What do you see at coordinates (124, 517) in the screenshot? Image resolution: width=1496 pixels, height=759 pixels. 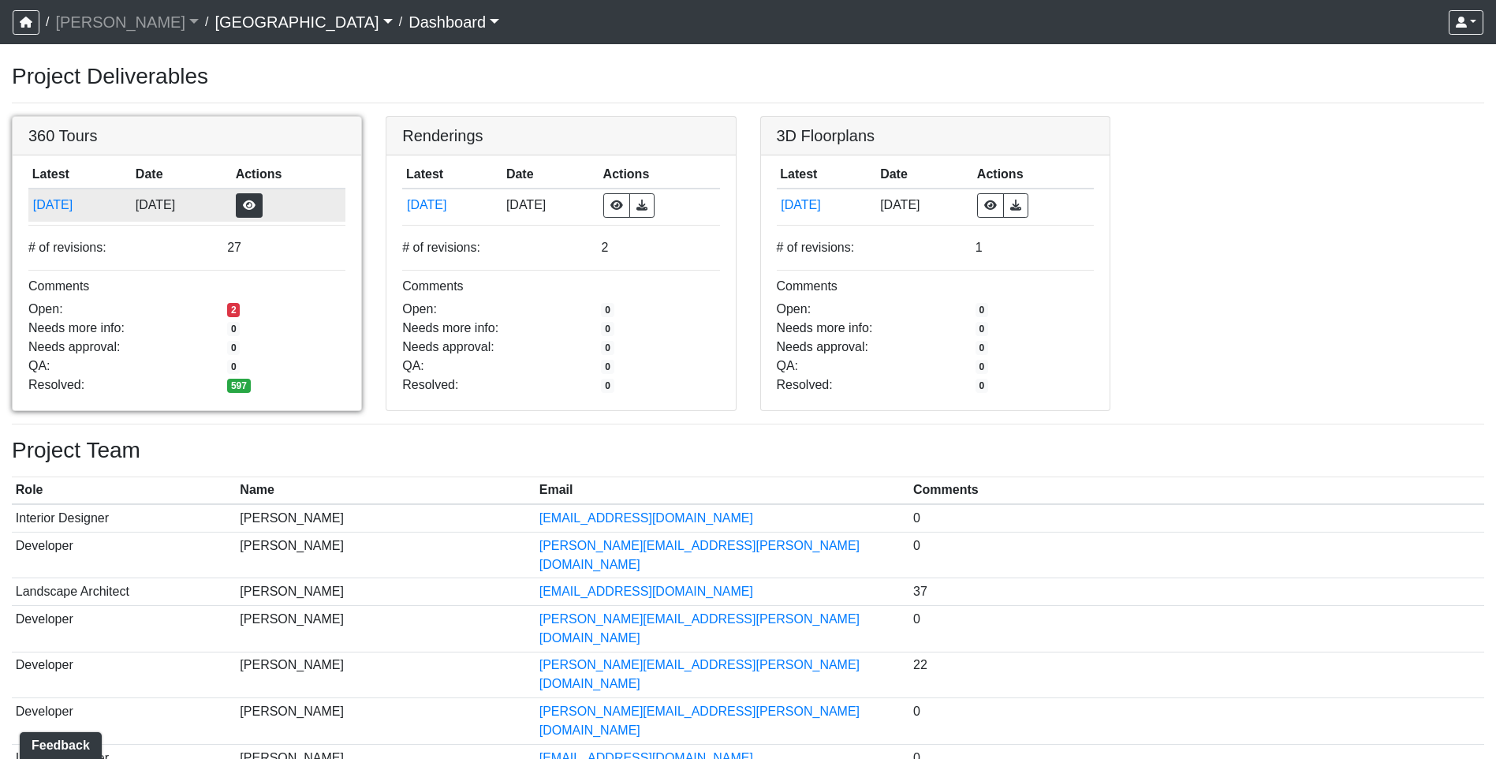 I see `td: Interior Designer` at bounding box center [124, 517].